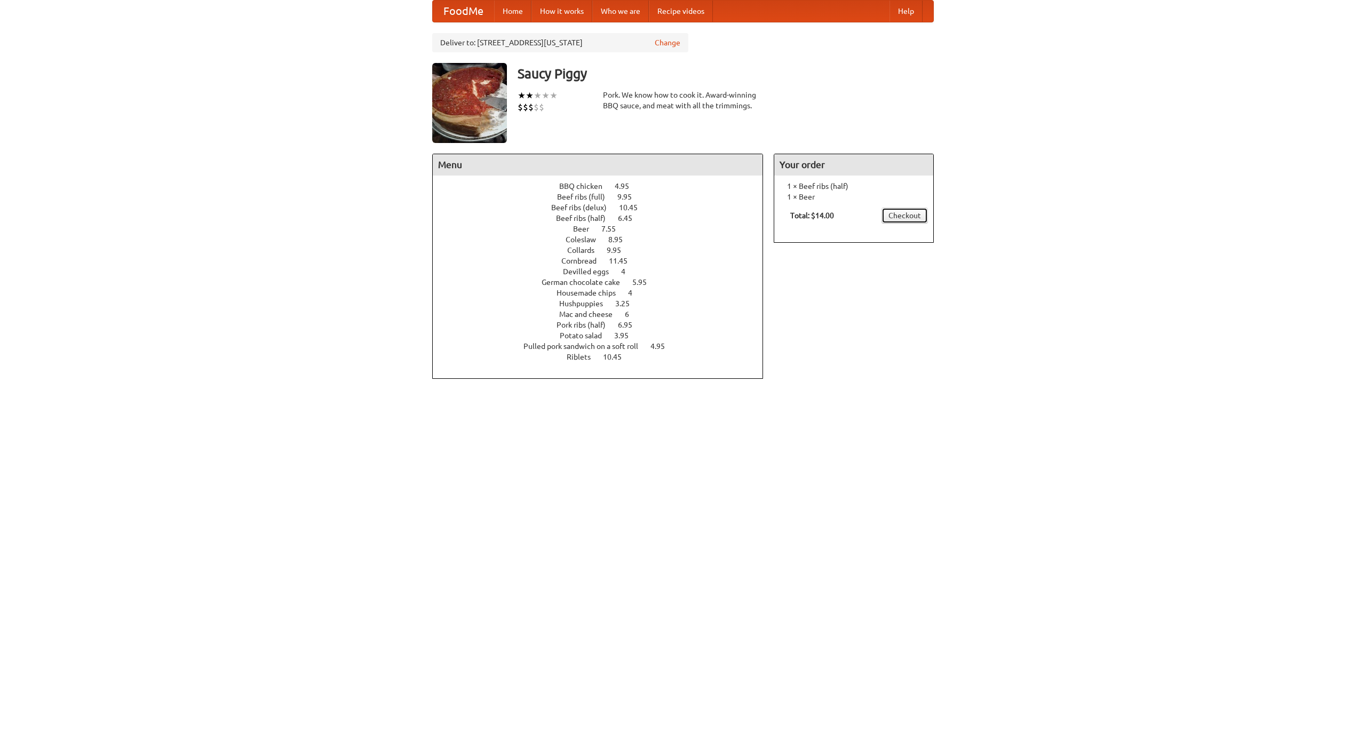  I want to click on span: 3.25, so click(628, 304).